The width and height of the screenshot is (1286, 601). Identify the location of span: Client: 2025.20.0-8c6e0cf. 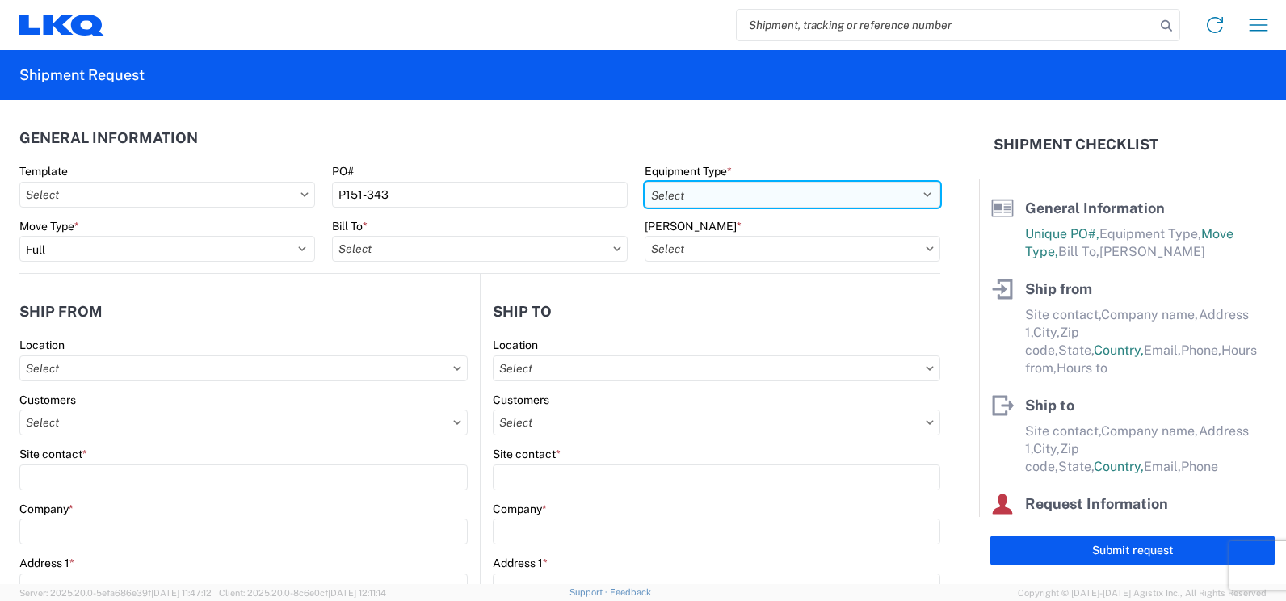
(302, 593).